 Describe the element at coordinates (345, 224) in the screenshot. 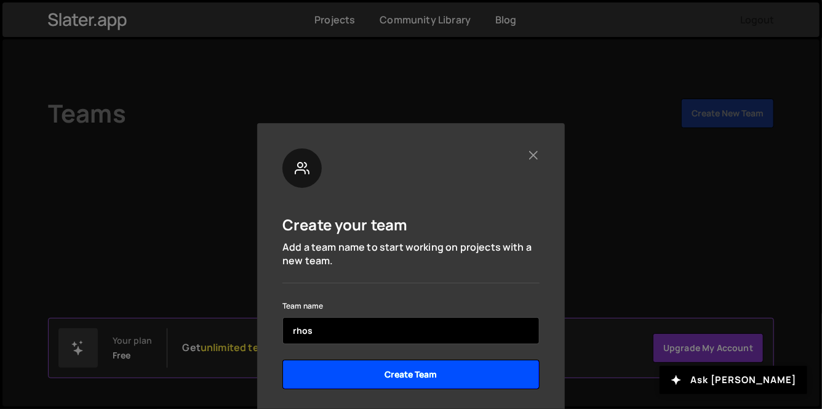

I see `h5: Create your team` at that location.